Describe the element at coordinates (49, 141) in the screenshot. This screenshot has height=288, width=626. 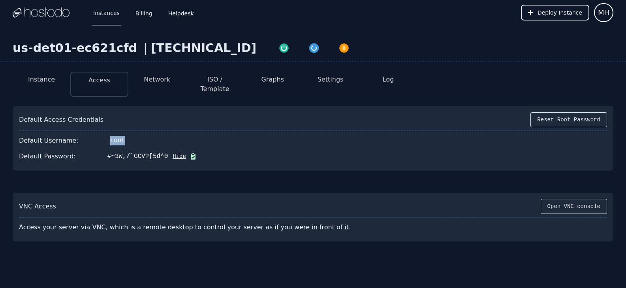
I see `div: Default Username:` at that location.